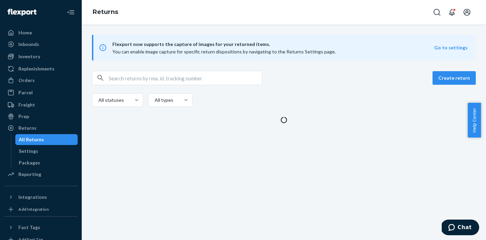  What do you see at coordinates (30, 174) in the screenshot?
I see `div: Reporting` at bounding box center [30, 174].